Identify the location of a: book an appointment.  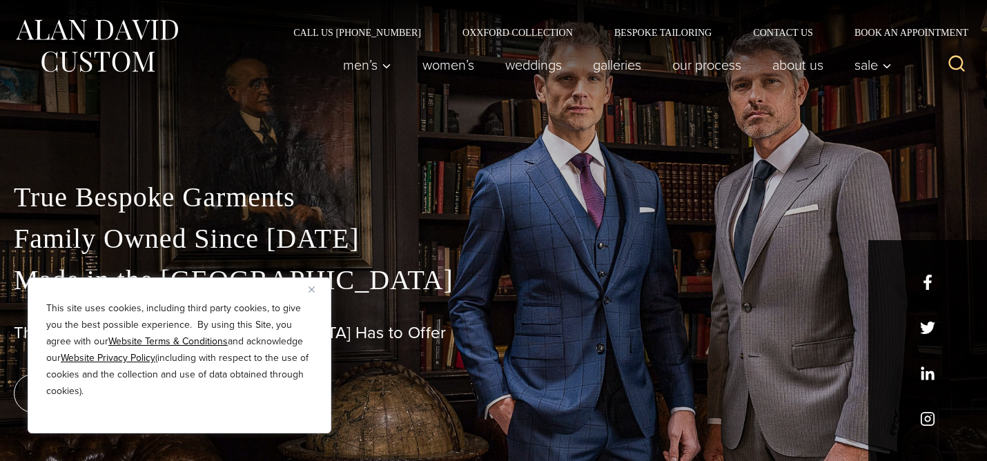
(110, 393).